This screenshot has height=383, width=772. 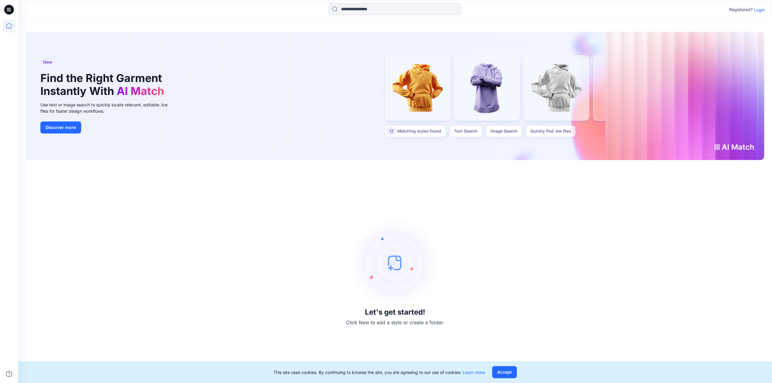 What do you see at coordinates (395, 312) in the screenshot?
I see `h3: Let's get started!` at bounding box center [395, 312].